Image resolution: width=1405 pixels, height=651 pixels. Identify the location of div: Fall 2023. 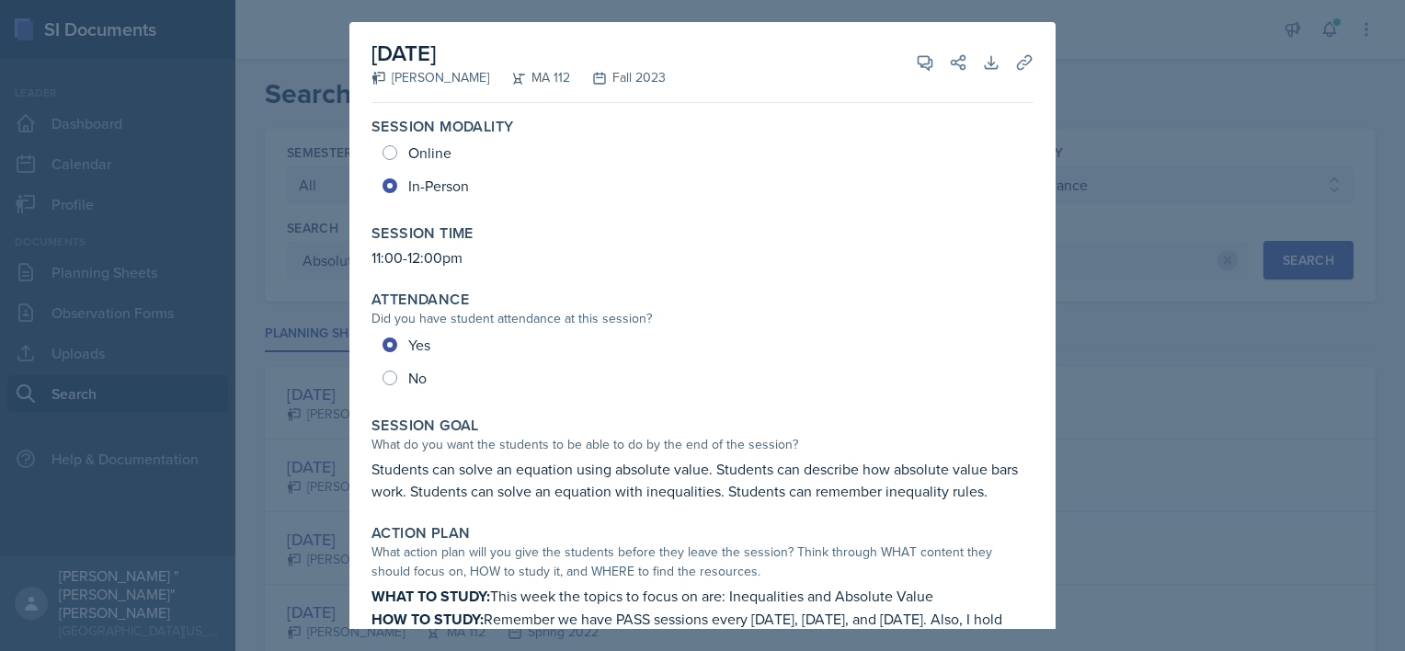
(618, 77).